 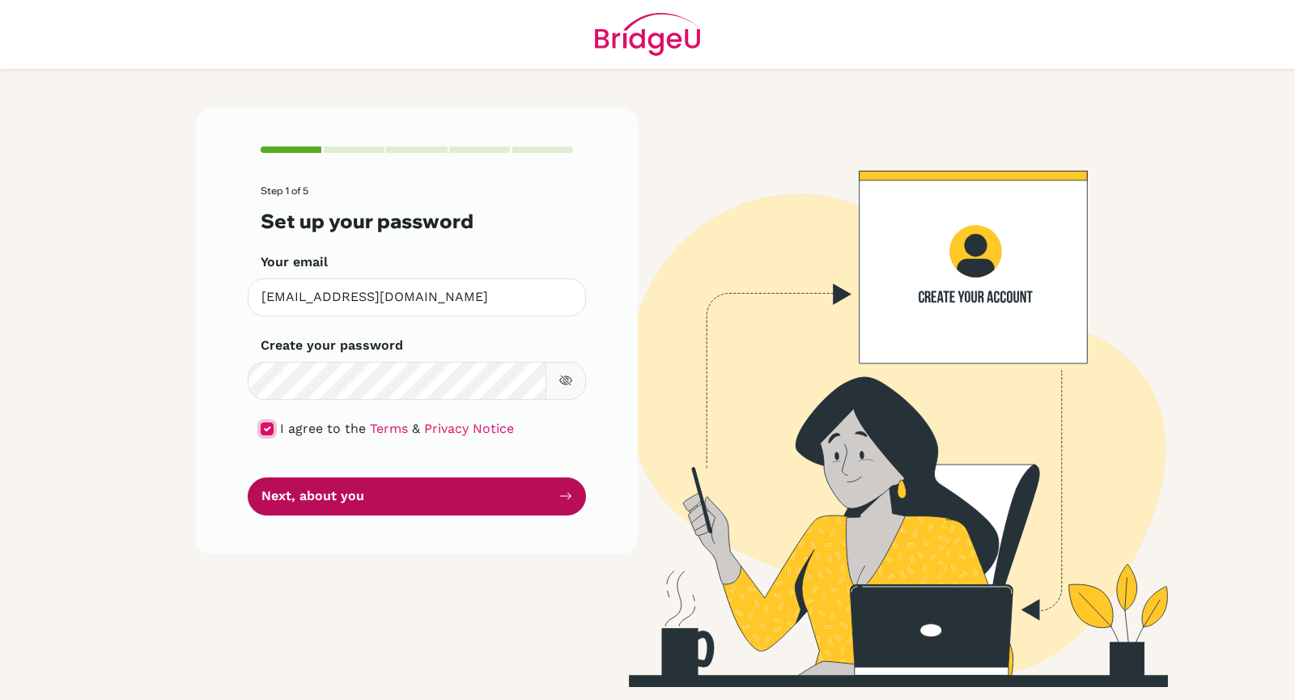 I want to click on a: Terms, so click(x=389, y=428).